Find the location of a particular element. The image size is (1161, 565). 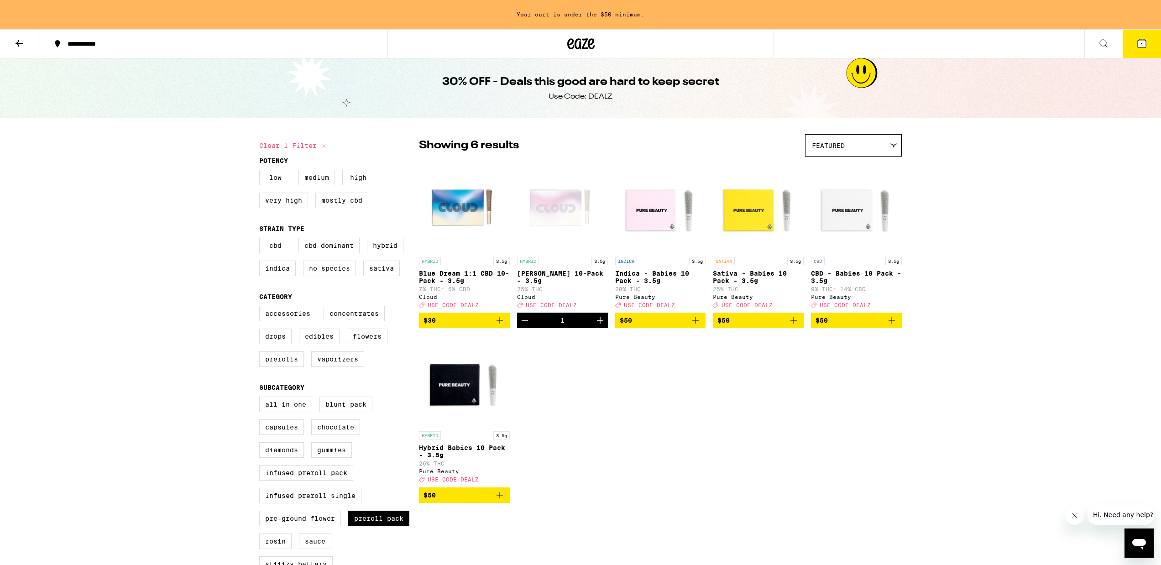

p: 26% THC is located at coordinates (464, 463).